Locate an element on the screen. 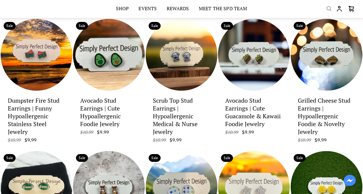 Image resolution: width=363 pixels, height=194 pixels. a: Dumpster Fire Stud Earrings | Funny Hypoallergenic Stainless Steel Jewelry is located at coordinates (36, 55).